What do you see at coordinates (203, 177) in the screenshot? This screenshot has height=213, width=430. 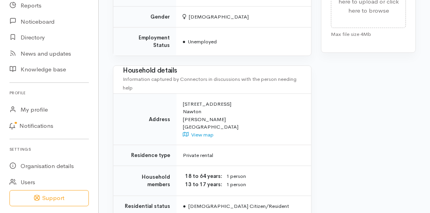 I see `dt: 18 to 64 years` at bounding box center [203, 177].